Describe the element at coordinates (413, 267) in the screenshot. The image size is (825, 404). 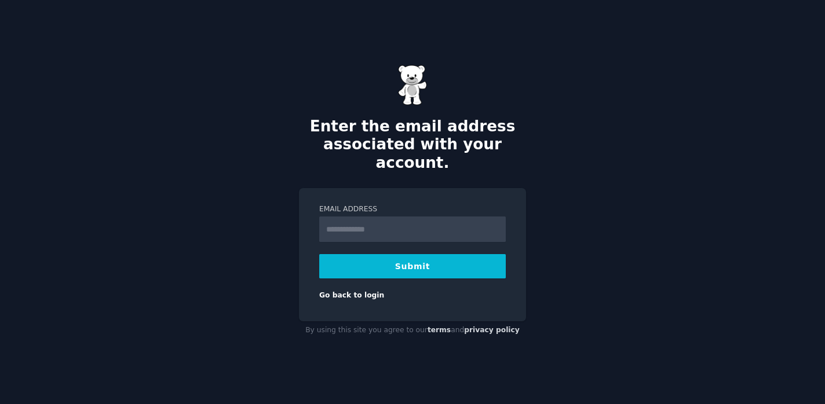
I see `button: Submit` at that location.